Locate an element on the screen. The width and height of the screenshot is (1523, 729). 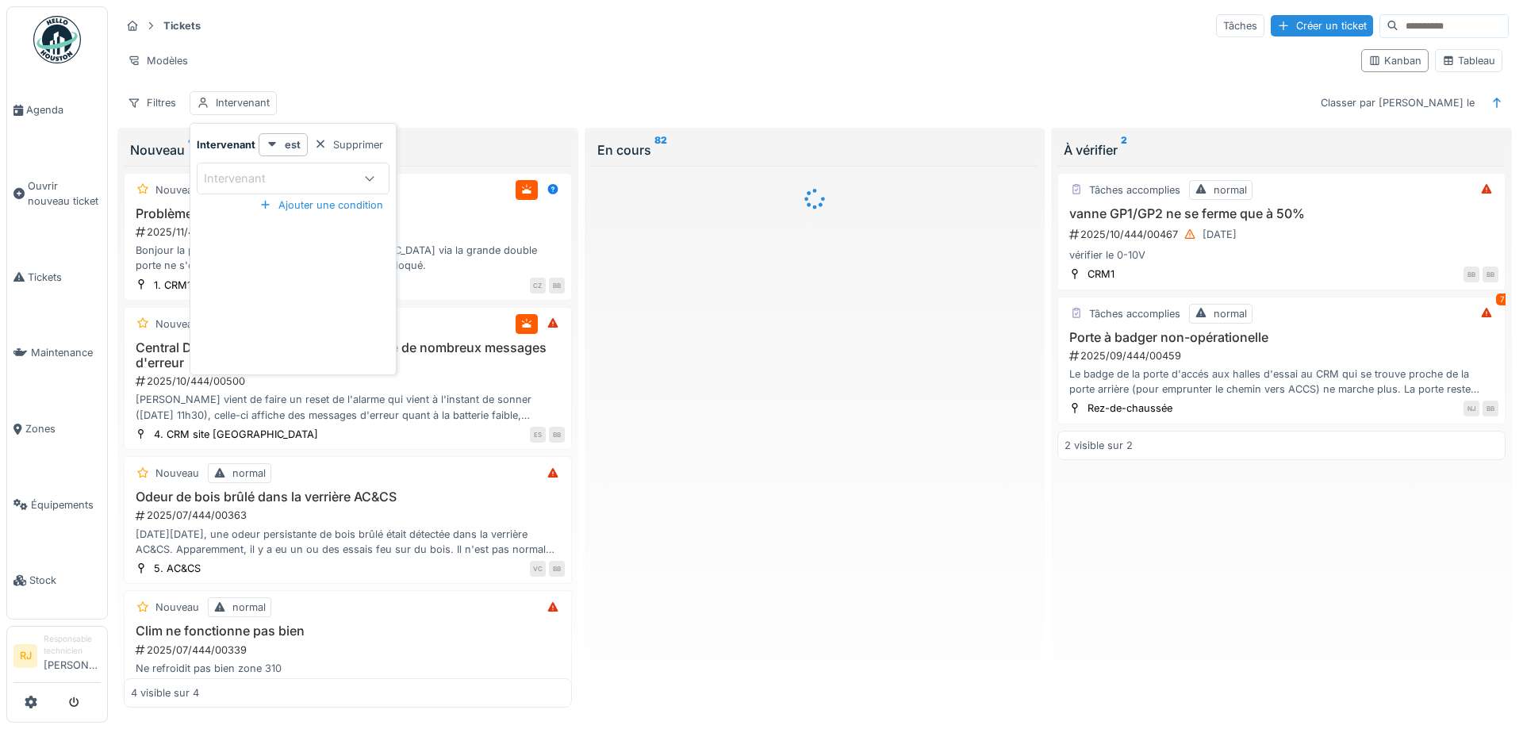
div: Créer un ticket is located at coordinates (1322, 25).